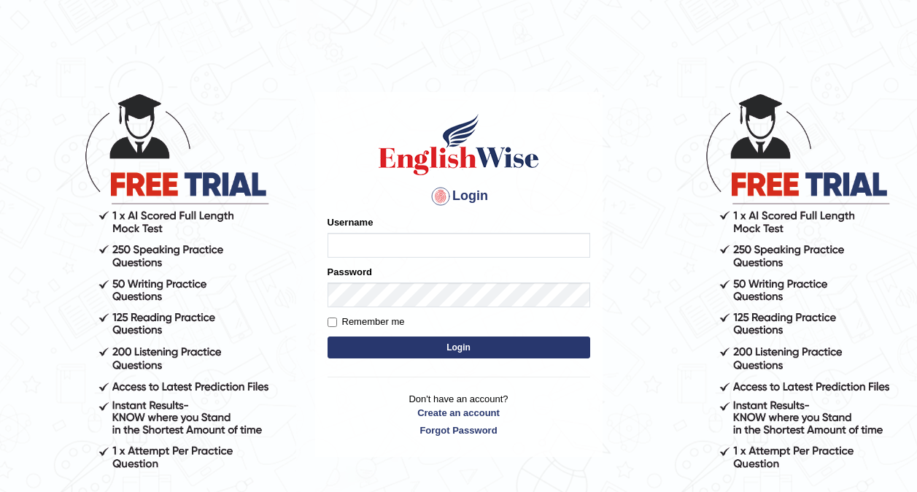 This screenshot has height=492, width=917. What do you see at coordinates (366, 322) in the screenshot?
I see `label: Remember me` at bounding box center [366, 322].